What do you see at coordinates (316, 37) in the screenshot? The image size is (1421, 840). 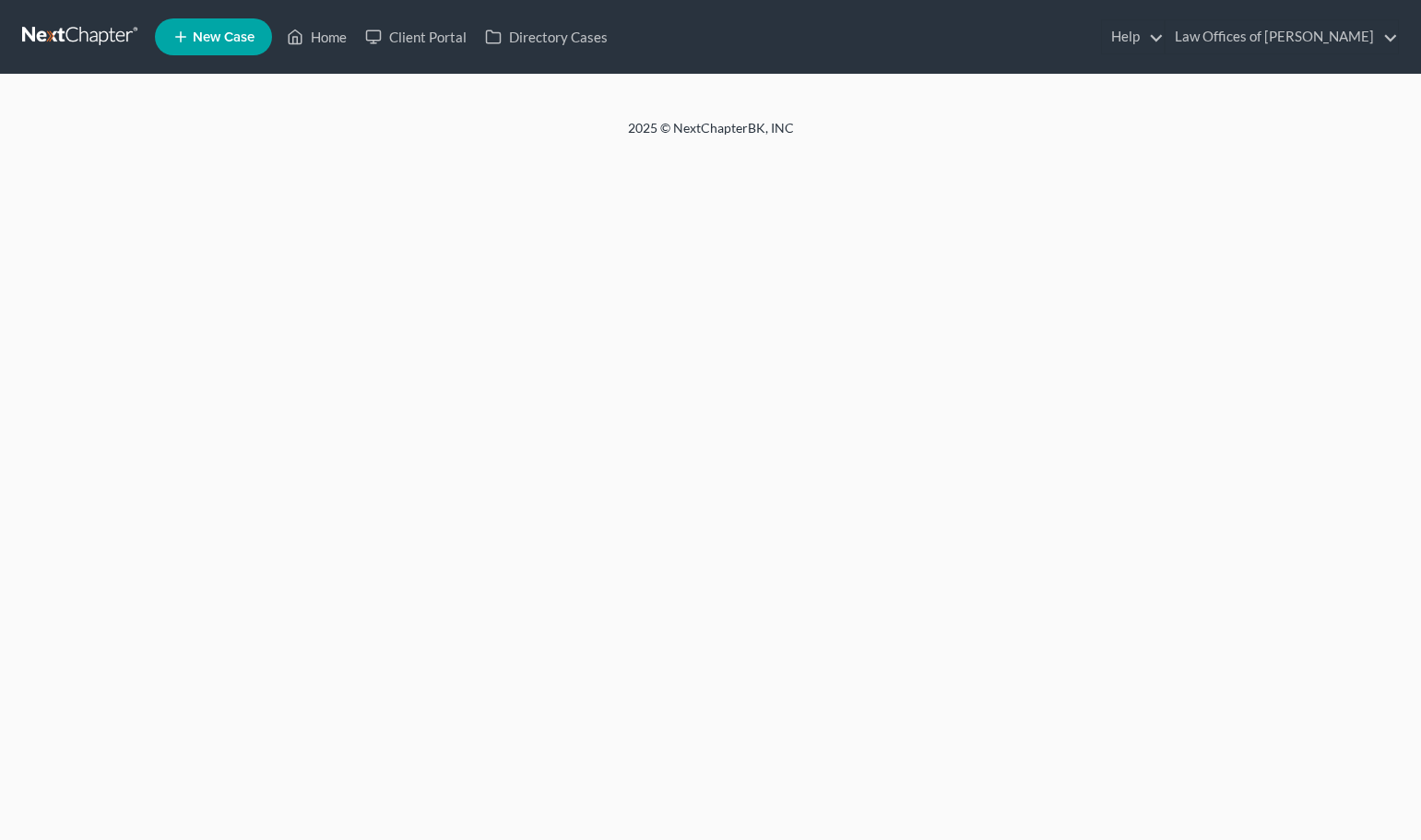 I see `a: Home` at bounding box center [316, 37].